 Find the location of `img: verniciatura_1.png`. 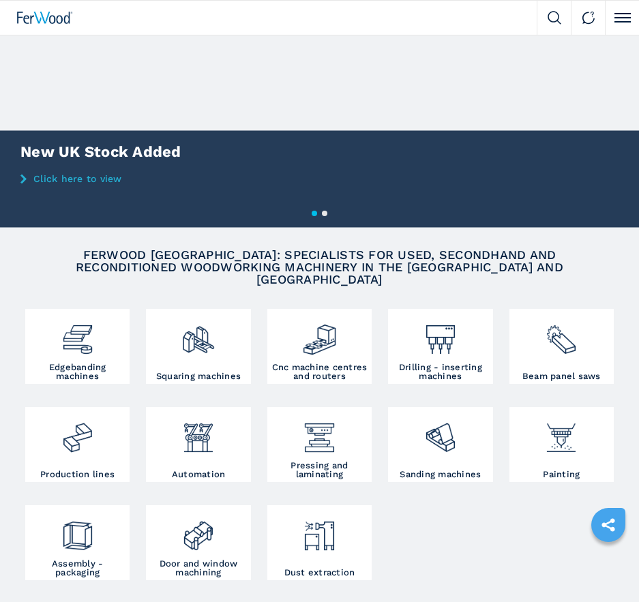

img: verniciatura_1.png is located at coordinates (561, 432).